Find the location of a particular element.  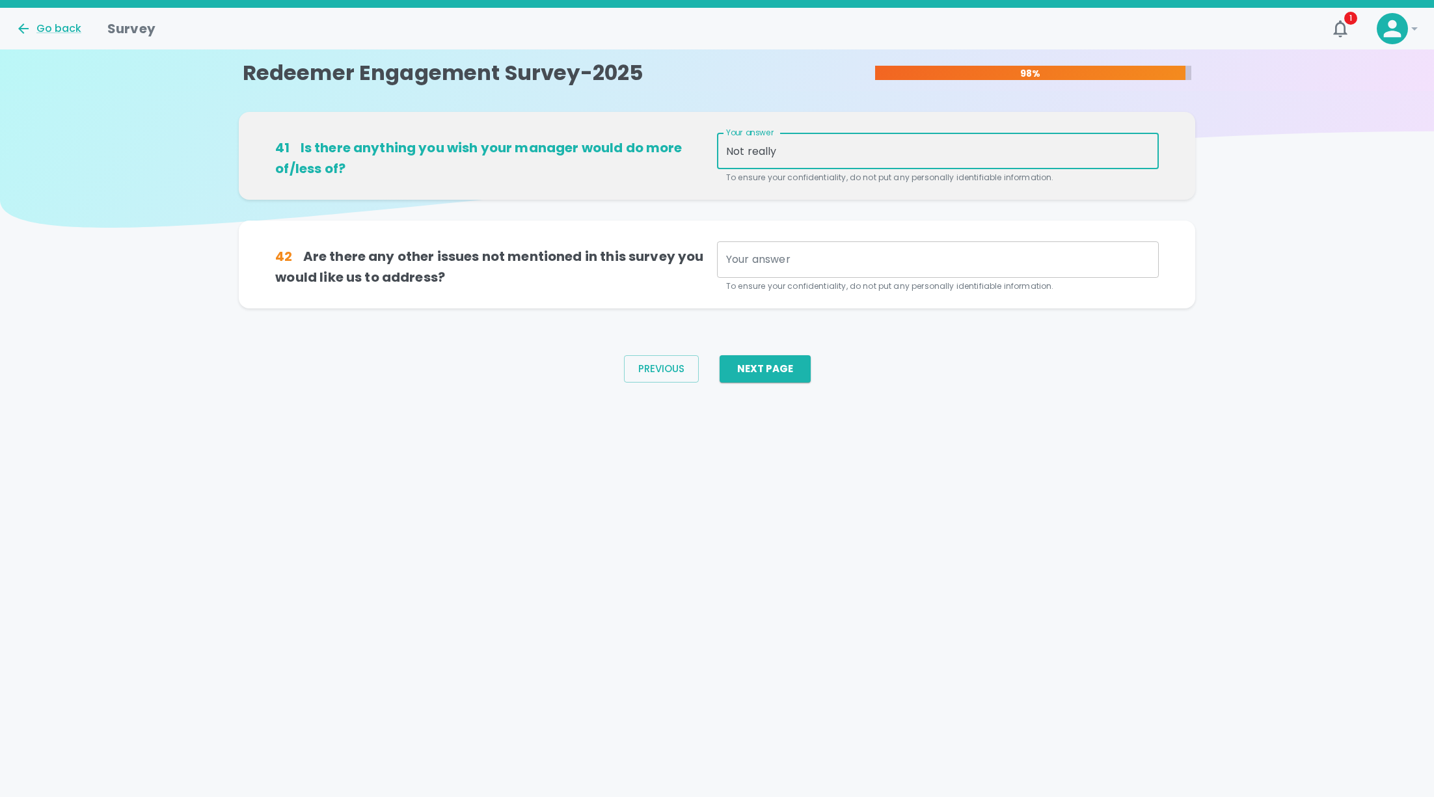

button: Next Page is located at coordinates (765, 369).